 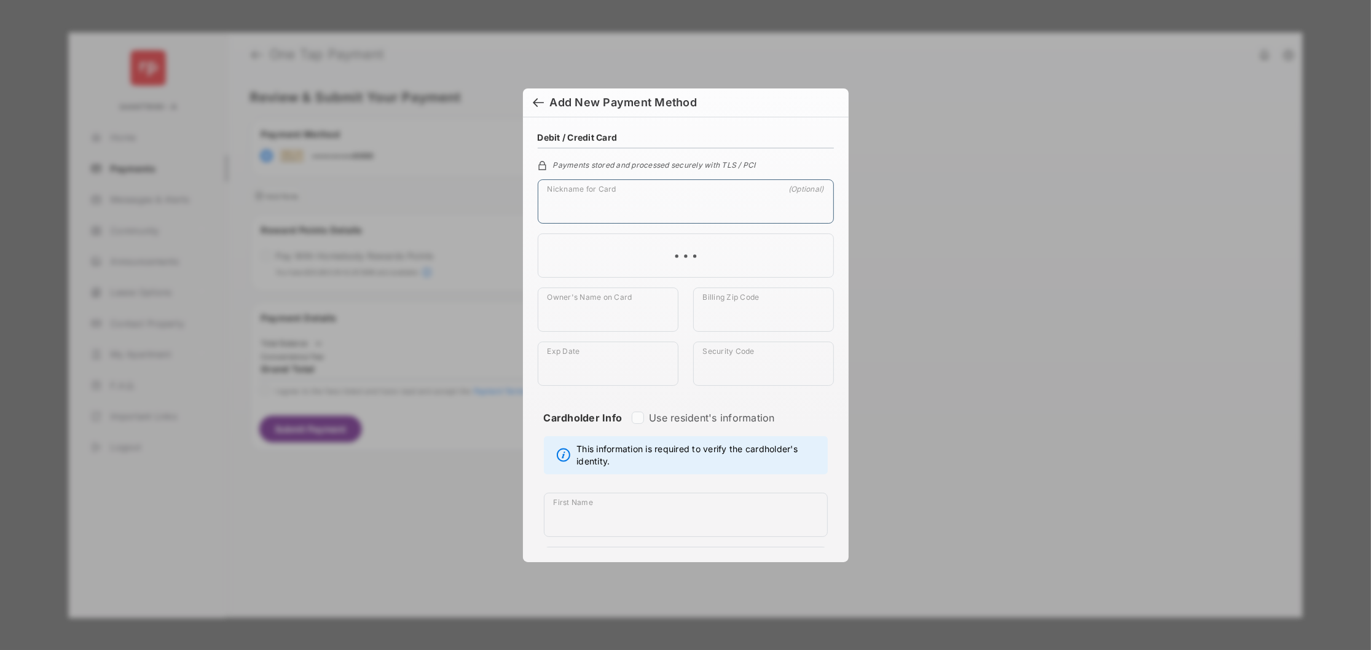 What do you see at coordinates (686, 164) in the screenshot?
I see `div: Payments stored and processed securely with TLS / PCI` at bounding box center [686, 164].